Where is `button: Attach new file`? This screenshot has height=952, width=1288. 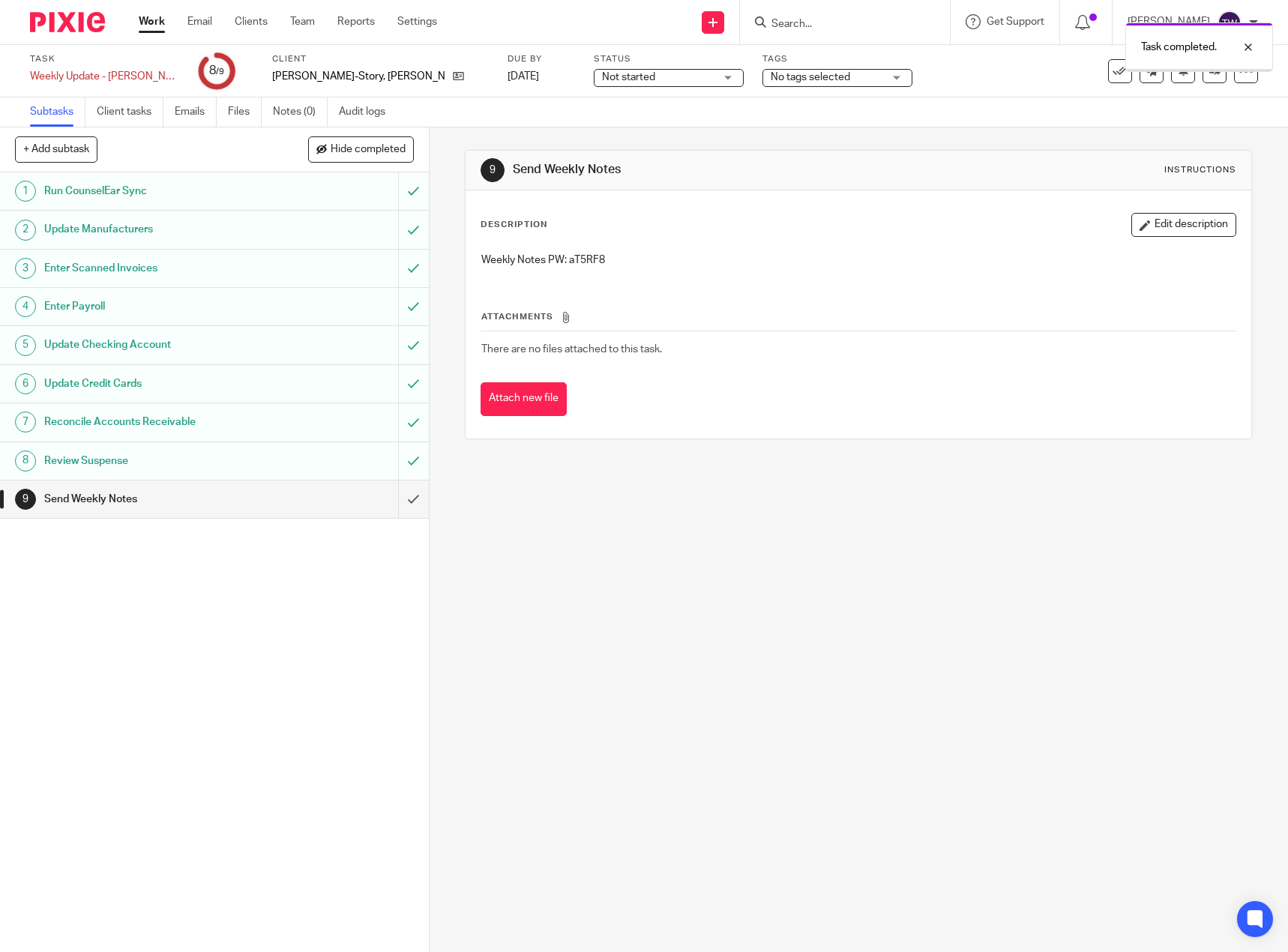
button: Attach new file is located at coordinates (523, 398).